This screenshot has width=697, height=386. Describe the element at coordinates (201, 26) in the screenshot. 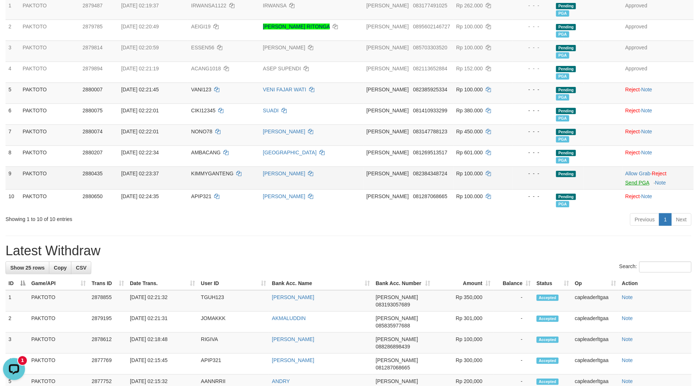

I see `span: AEIGI19` at that location.